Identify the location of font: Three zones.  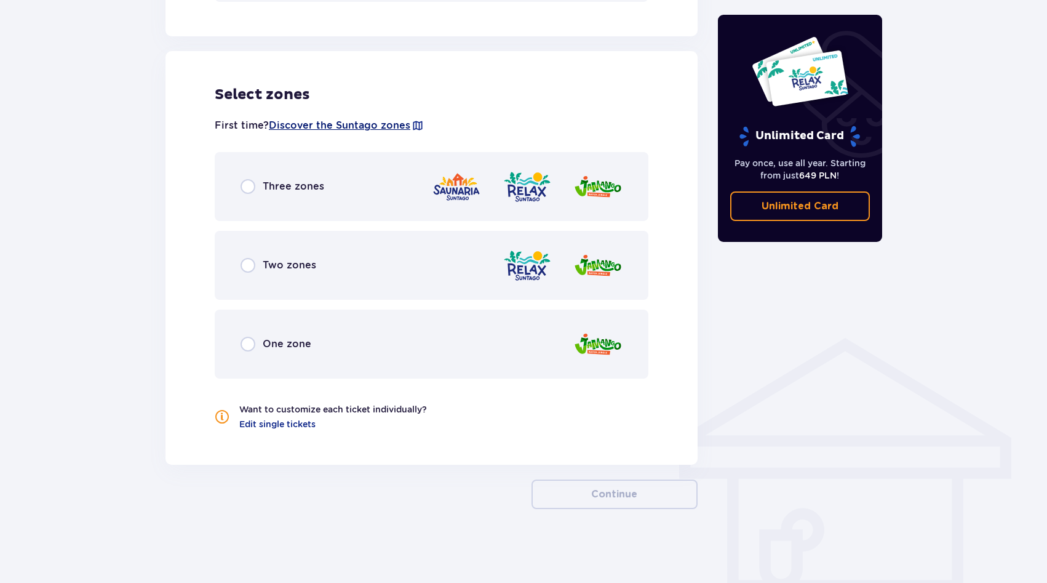
(293, 186).